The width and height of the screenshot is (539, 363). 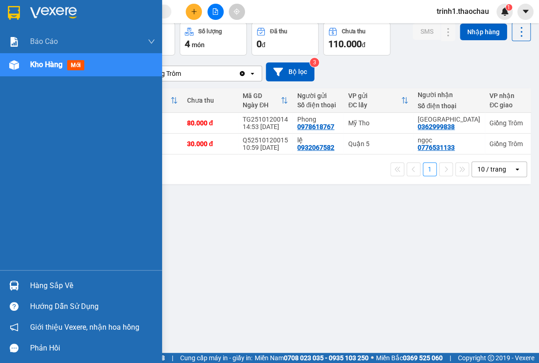 I want to click on div: 0978618767, so click(x=316, y=127).